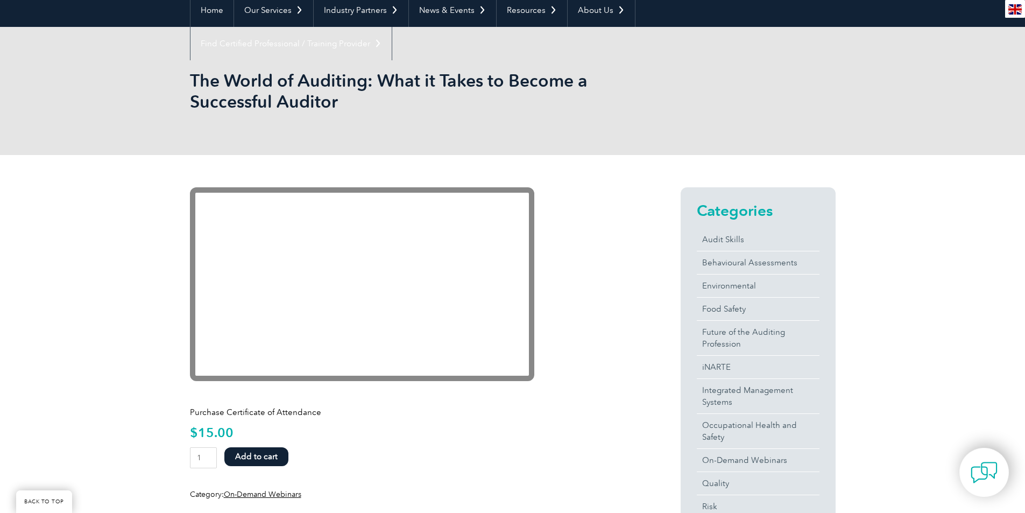 The image size is (1025, 513). Describe the element at coordinates (396, 91) in the screenshot. I see `h1: The World of Auditing: What it Takes to Become a Successful Auditor` at that location.